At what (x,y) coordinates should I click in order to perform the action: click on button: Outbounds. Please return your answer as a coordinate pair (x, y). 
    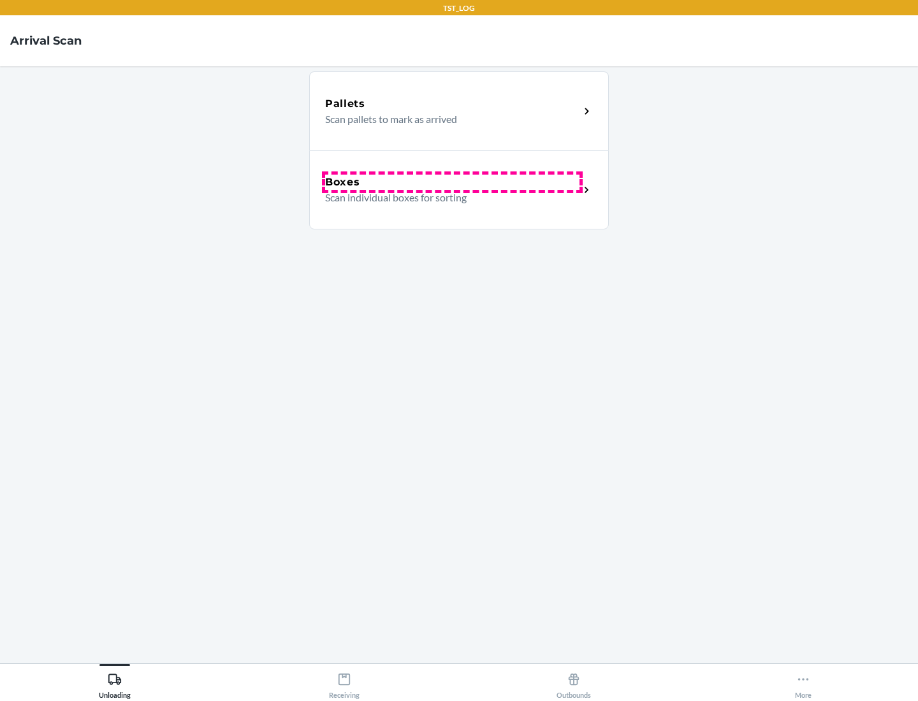
    Looking at the image, I should click on (573, 681).